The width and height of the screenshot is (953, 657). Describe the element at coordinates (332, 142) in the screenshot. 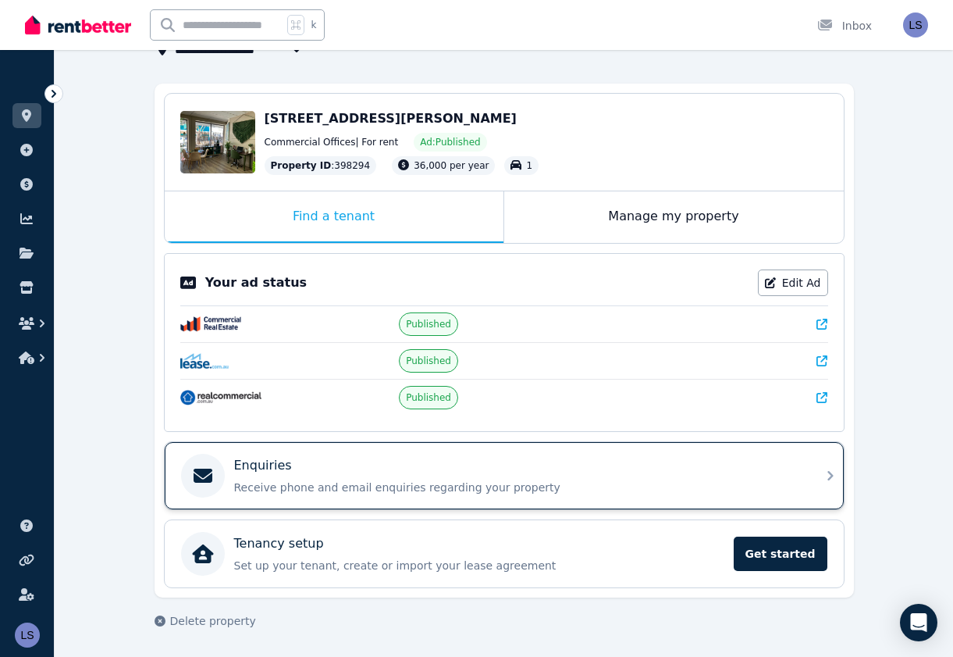

I see `span: Commercial Offices | For rent` at that location.